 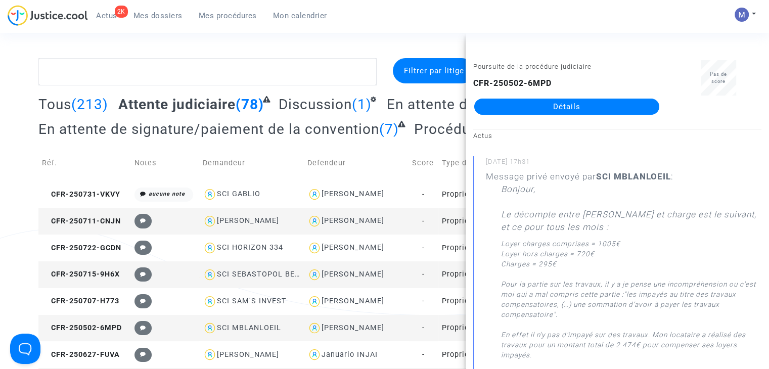 I want to click on div: Januario INJAI, so click(x=349, y=354).